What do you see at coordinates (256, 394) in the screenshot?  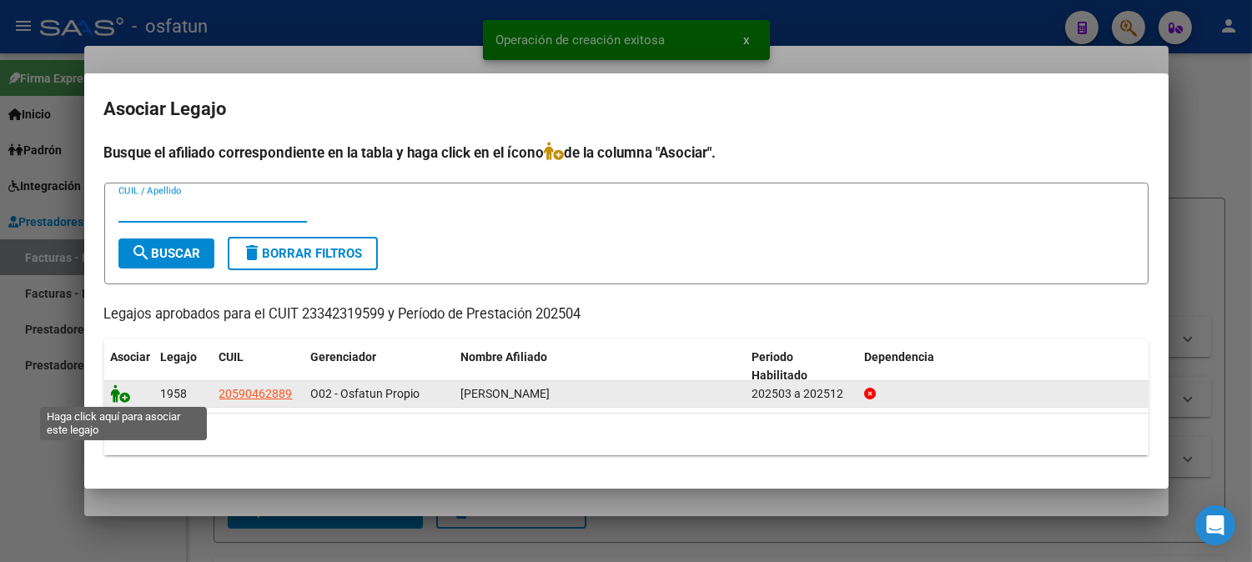 I see `span: 20590462889` at bounding box center [256, 394].